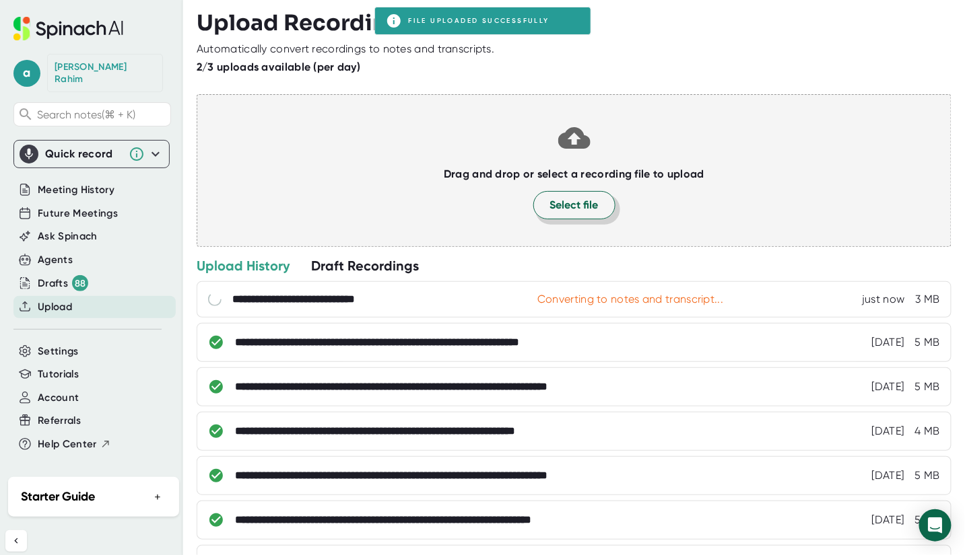  What do you see at coordinates (76, 190) in the screenshot?
I see `span: Meeting History` at bounding box center [76, 190].